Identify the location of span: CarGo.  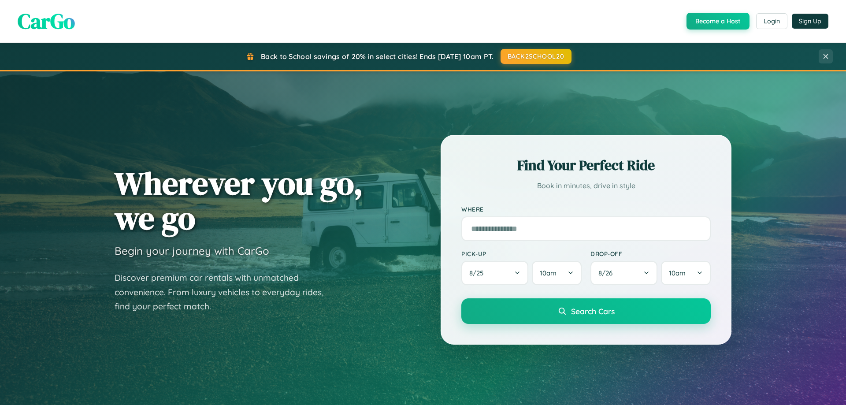
(46, 21).